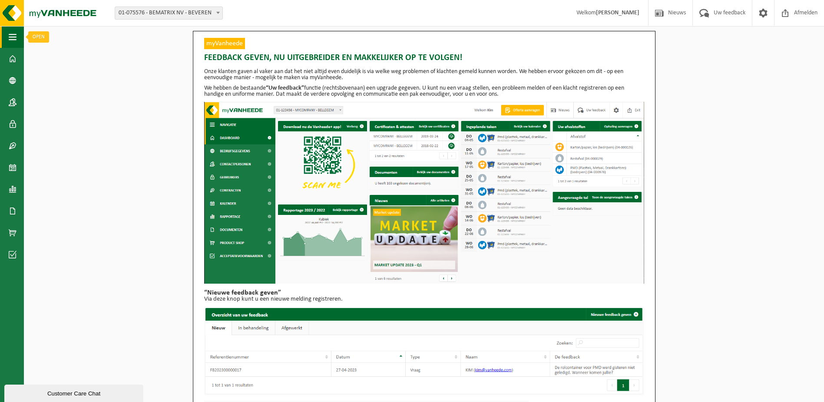  I want to click on span: myVanheede, so click(225, 43).